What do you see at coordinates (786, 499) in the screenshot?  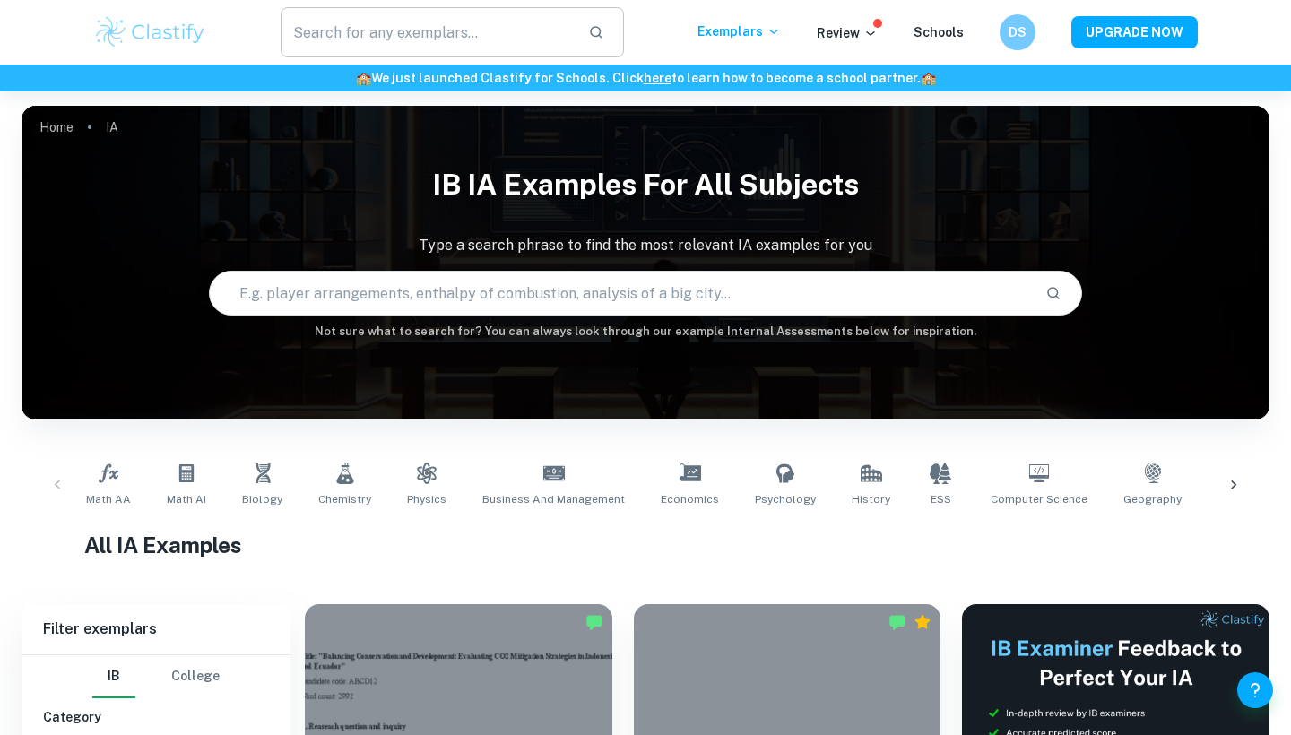 I see `span: Psychology` at bounding box center [786, 499].